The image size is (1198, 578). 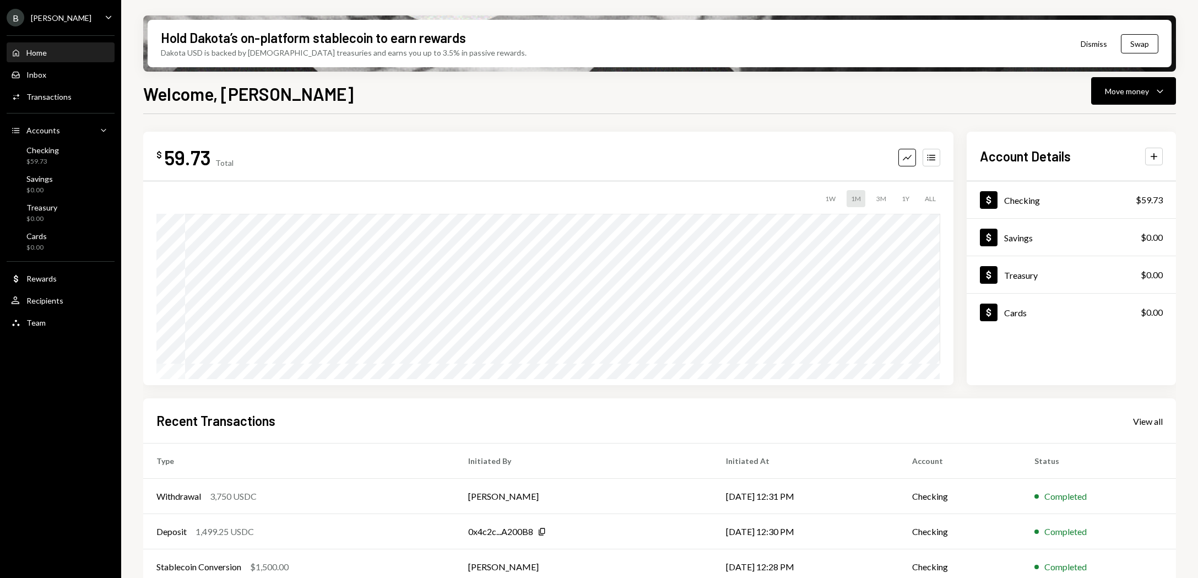 What do you see at coordinates (882, 198) in the screenshot?
I see `div: 3M` at bounding box center [882, 198].